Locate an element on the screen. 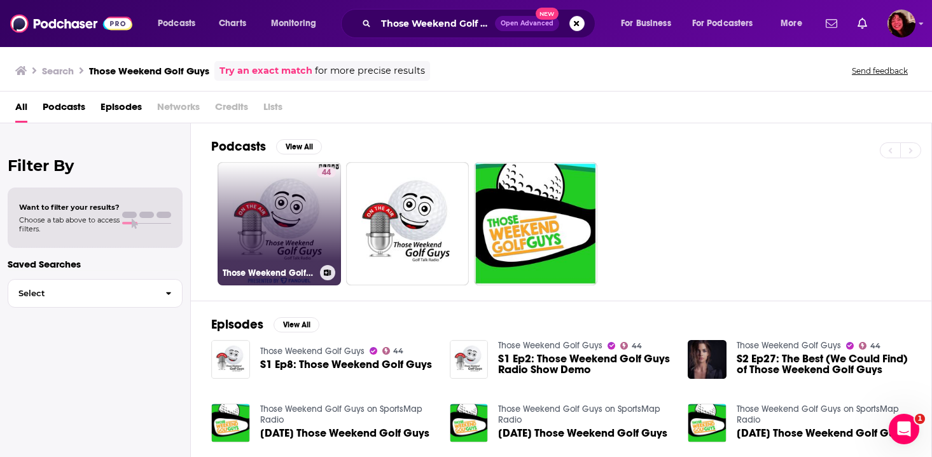 This screenshot has width=932, height=457. div: Search podcasts, credits, & more... is located at coordinates (480, 24).